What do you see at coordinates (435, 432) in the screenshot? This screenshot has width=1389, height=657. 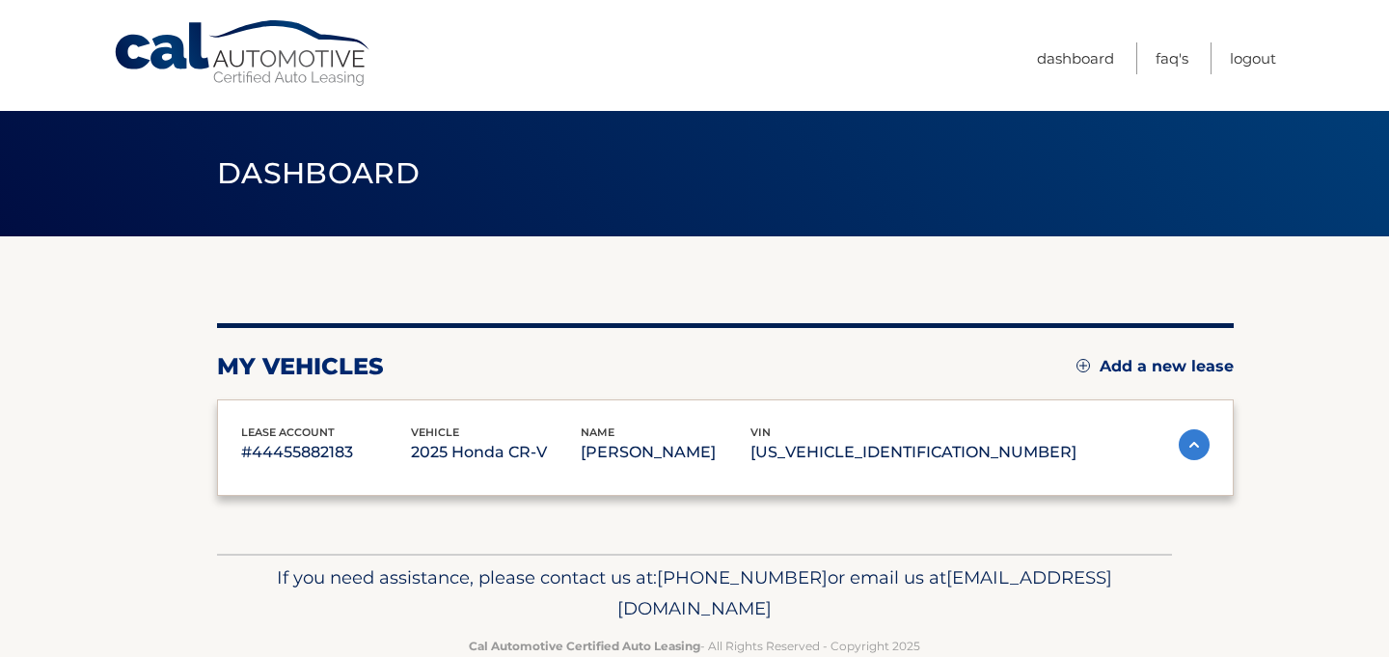 I see `span: vehicle` at bounding box center [435, 432].